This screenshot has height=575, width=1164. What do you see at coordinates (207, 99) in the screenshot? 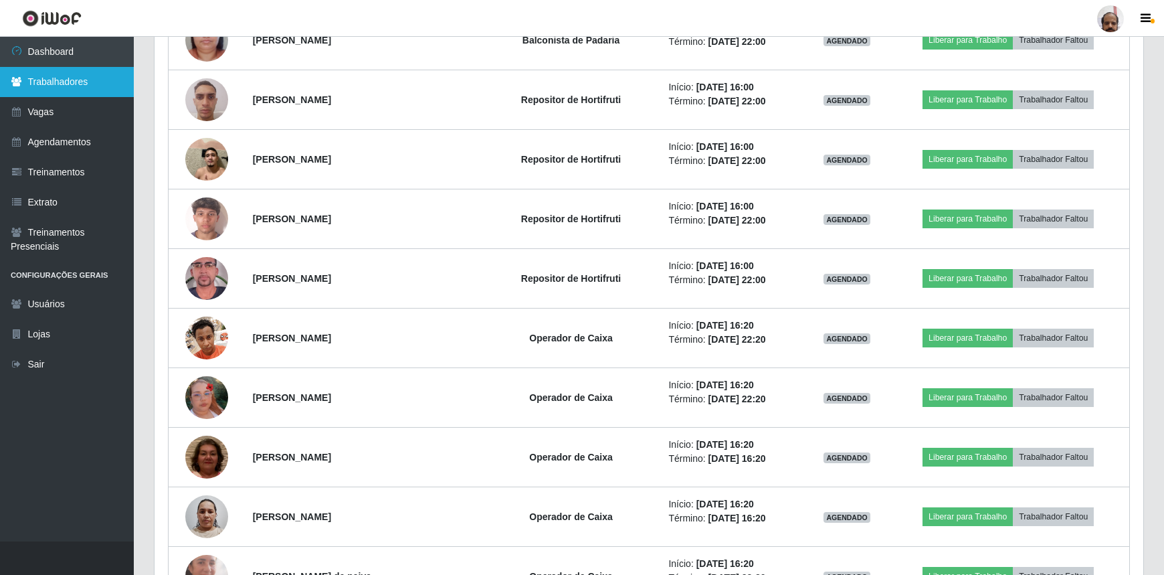
I see `img: 1751476374327.jpeg` at bounding box center [207, 99].